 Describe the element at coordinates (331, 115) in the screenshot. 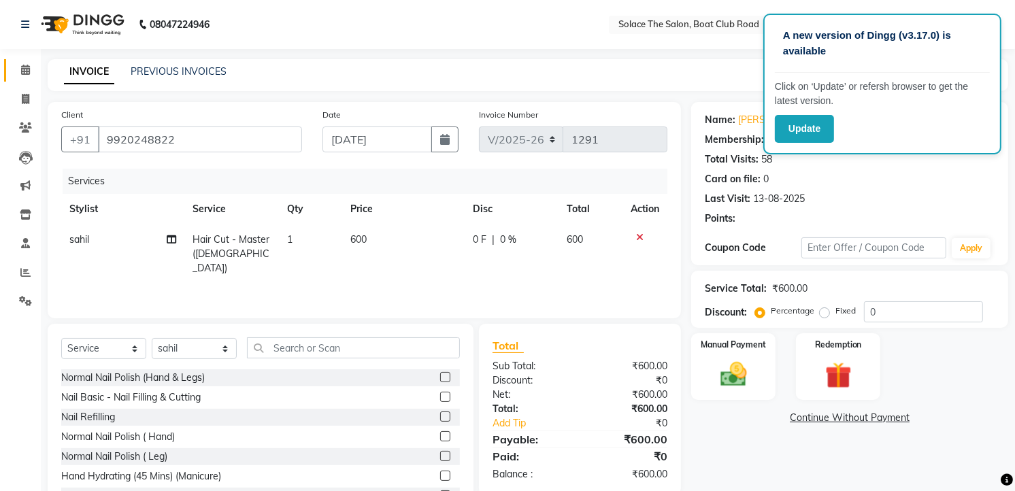

I see `label: Date` at that location.